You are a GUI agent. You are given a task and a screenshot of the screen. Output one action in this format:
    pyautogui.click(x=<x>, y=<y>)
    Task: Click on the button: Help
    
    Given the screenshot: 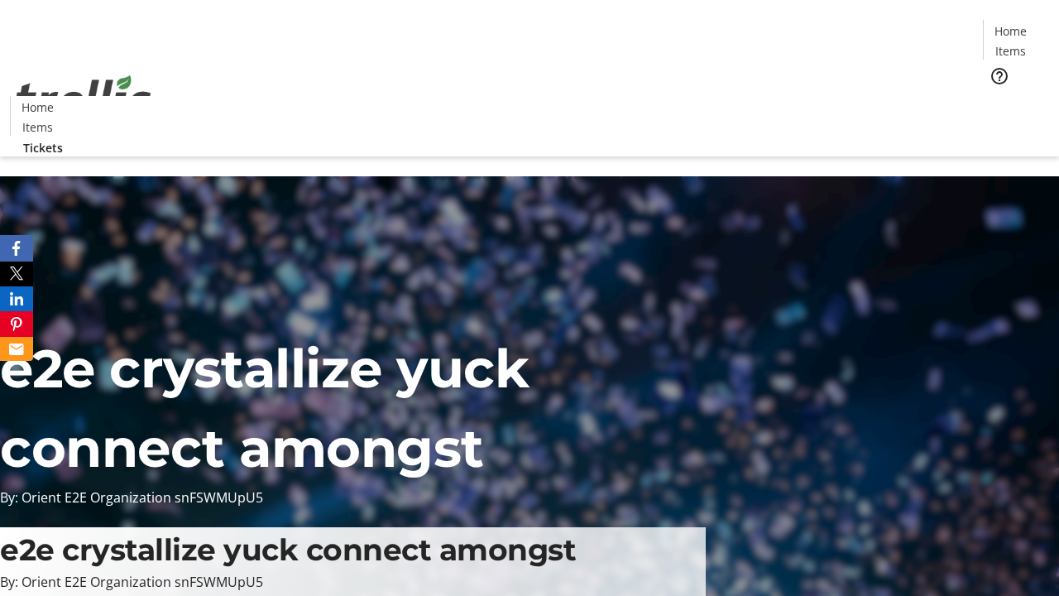 What is the action you would take?
    pyautogui.click(x=999, y=76)
    